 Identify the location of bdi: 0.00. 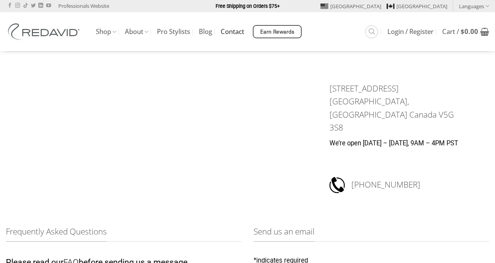
(469, 31).